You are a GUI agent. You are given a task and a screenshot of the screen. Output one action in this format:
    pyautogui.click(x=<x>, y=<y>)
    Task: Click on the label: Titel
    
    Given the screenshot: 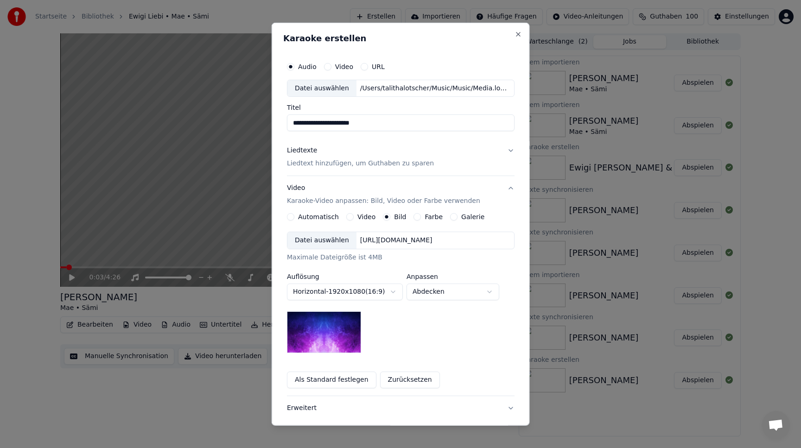 What is the action you would take?
    pyautogui.click(x=401, y=108)
    